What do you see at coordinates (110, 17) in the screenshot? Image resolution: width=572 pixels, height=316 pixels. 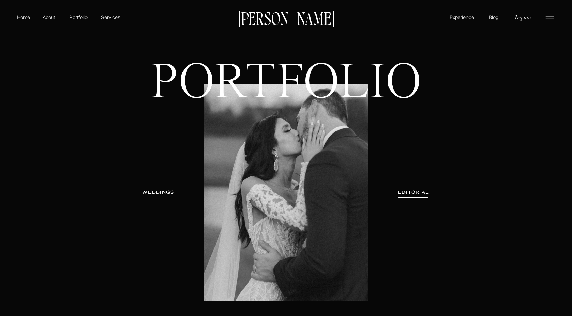 I see `a: Services` at bounding box center [110, 17].